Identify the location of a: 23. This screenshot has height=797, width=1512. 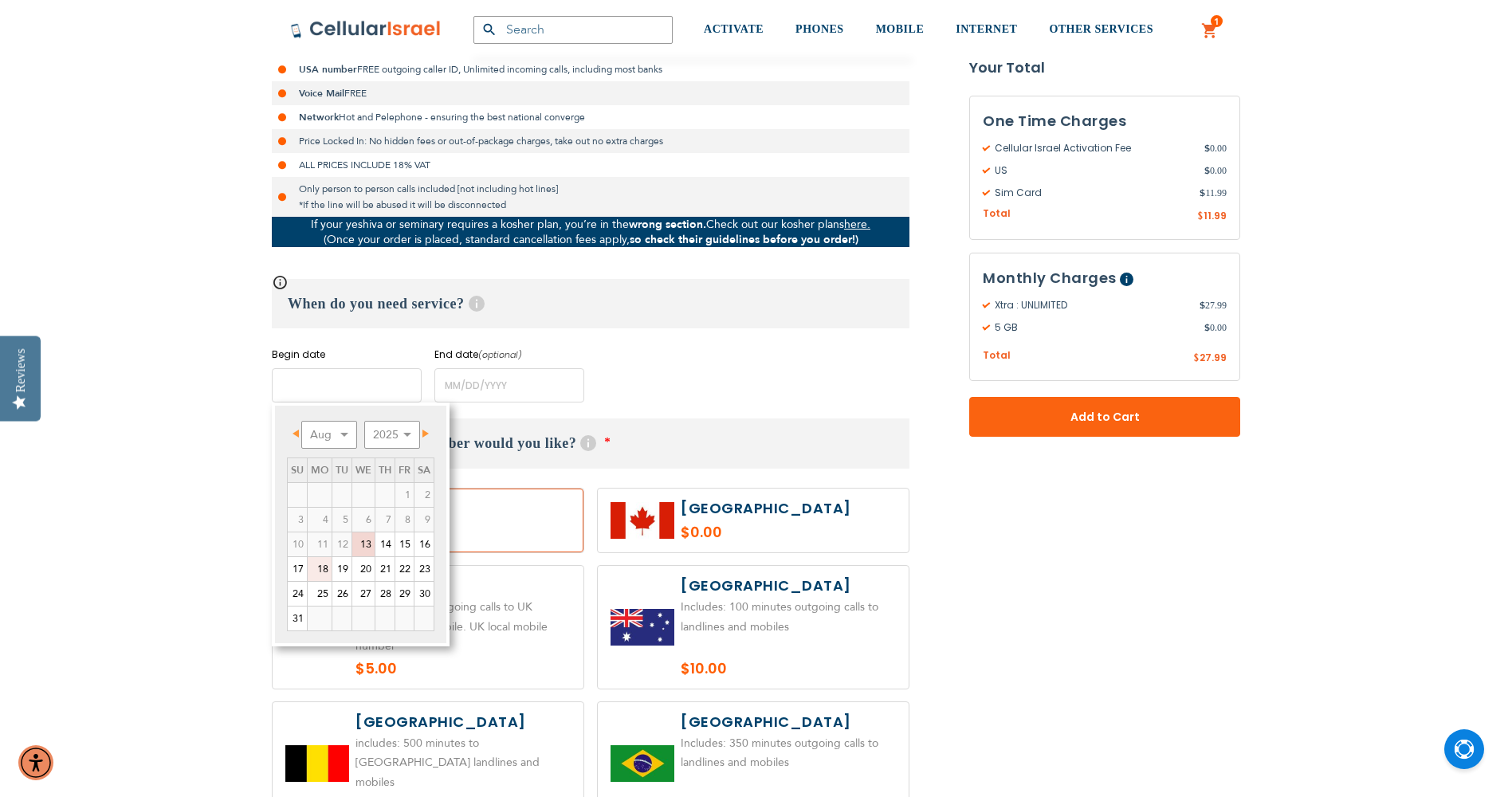
(424, 569).